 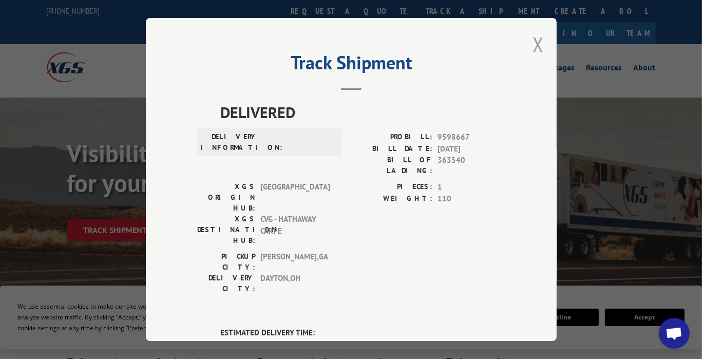 I want to click on span: CVG - HATHAWAY CARPE, so click(x=295, y=229).